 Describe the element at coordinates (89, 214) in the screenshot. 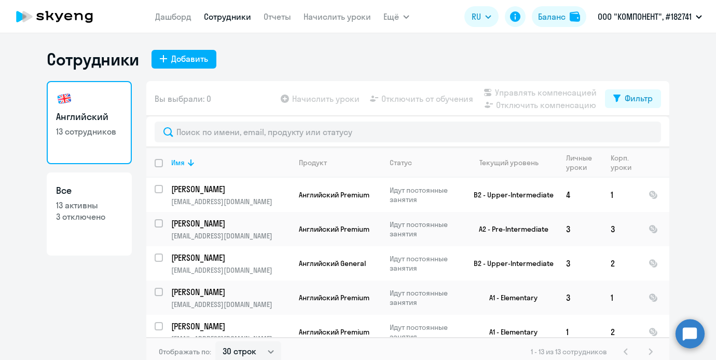

I see `a: Все13 активны3 отключено` at that location.